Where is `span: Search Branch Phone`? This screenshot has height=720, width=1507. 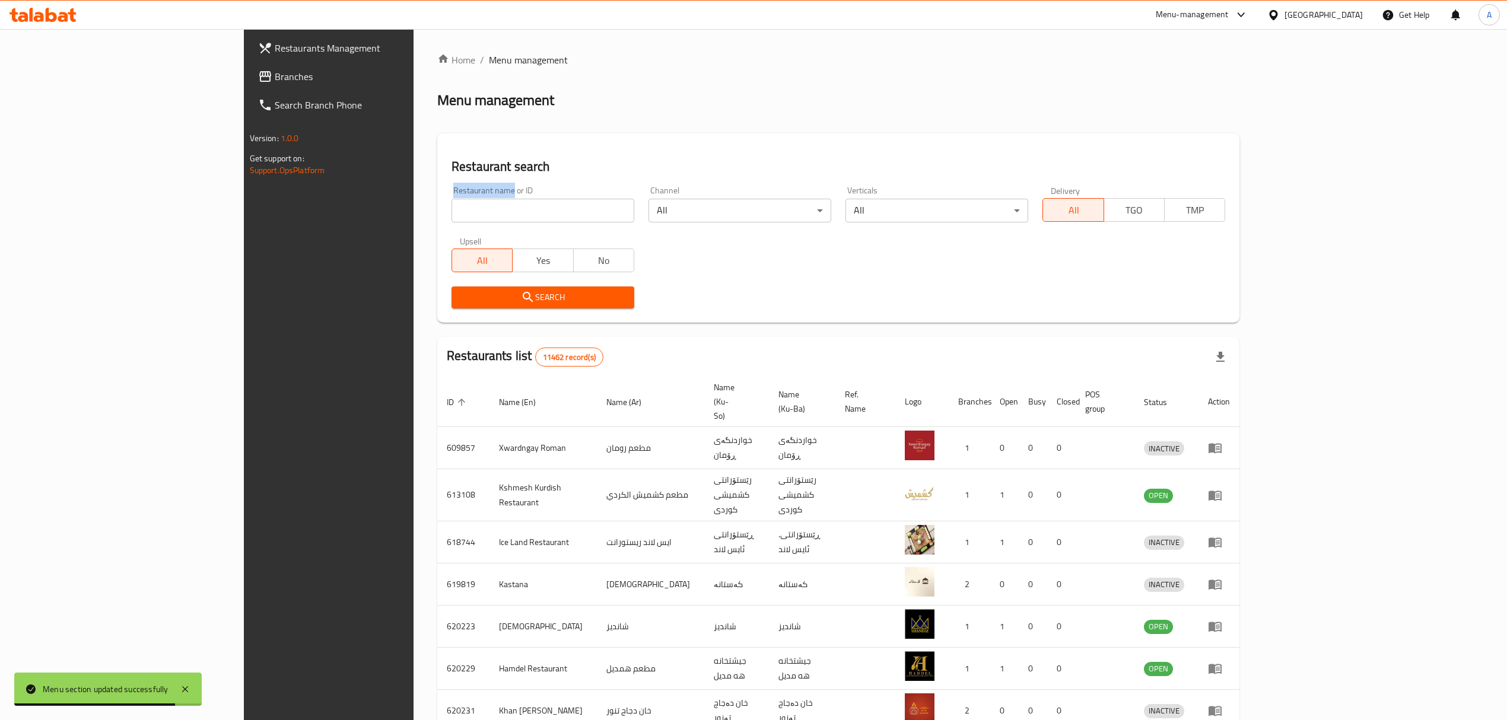
span: Search Branch Phone is located at coordinates (380, 105).